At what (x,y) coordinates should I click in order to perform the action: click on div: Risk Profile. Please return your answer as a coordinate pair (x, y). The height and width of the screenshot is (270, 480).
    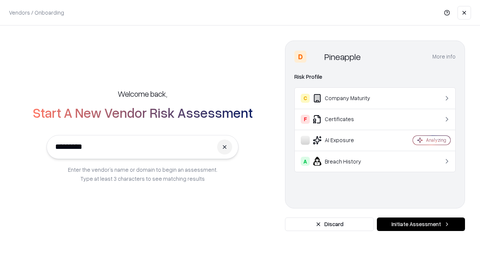
    Looking at the image, I should click on (375, 77).